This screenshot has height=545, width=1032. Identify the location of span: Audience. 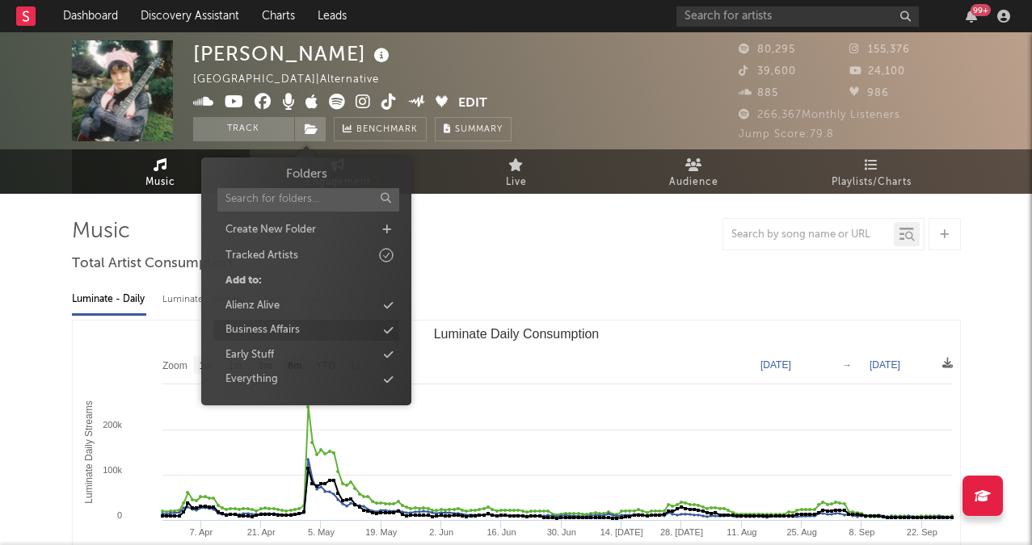
(693, 183).